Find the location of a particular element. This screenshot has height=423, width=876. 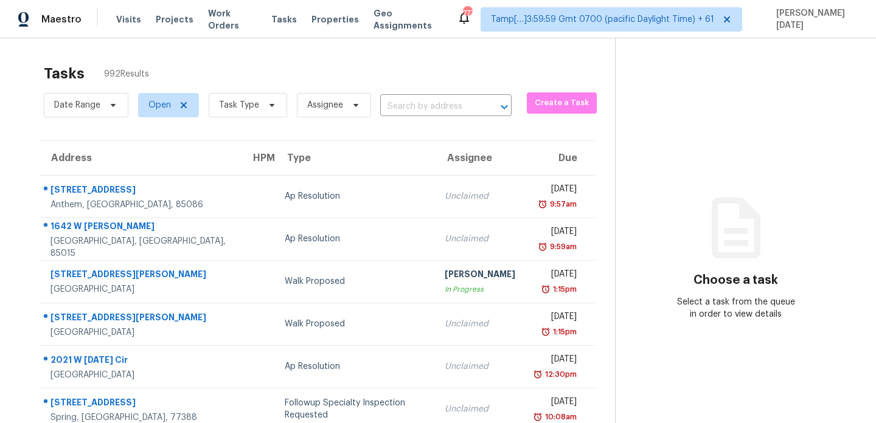

span: Visits is located at coordinates (128, 19).